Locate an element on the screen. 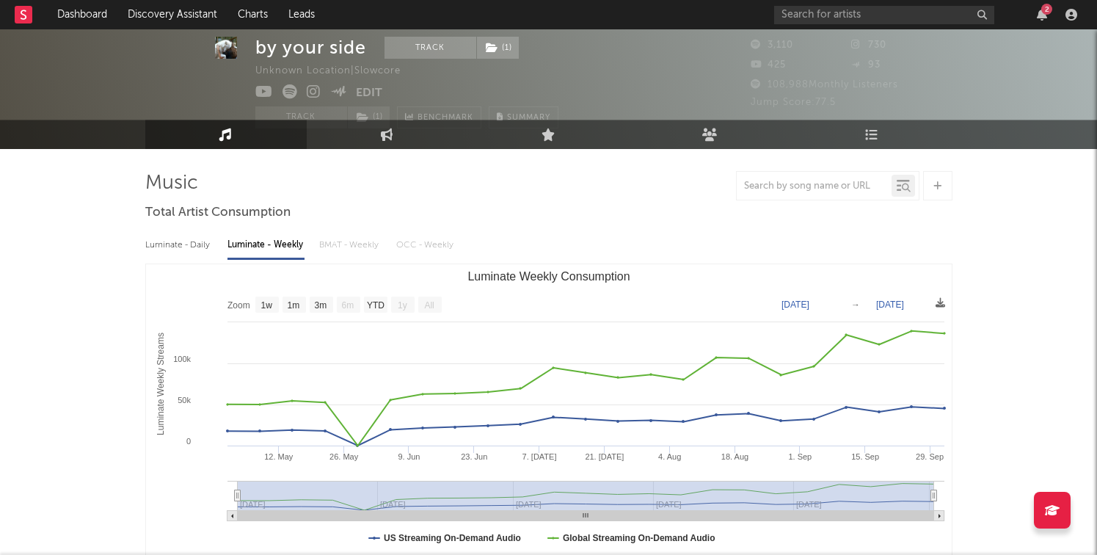 Image resolution: width=1097 pixels, height=555 pixels. text: 4. Aug is located at coordinates (670, 457).